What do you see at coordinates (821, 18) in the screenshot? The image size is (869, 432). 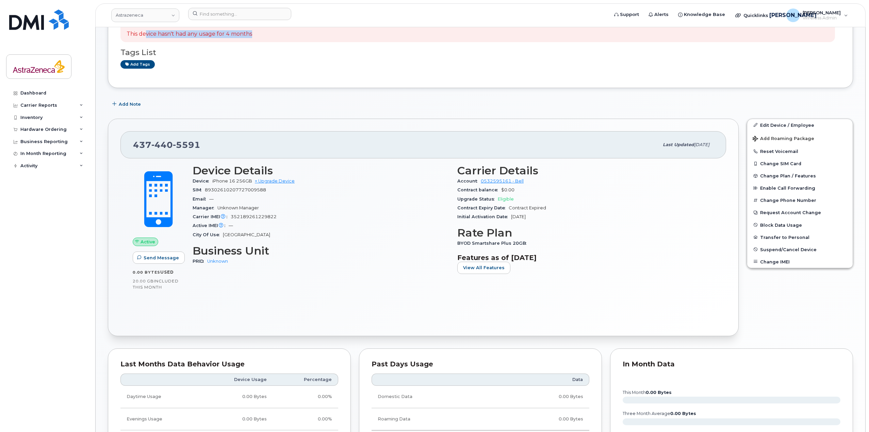 I see `span: Wireless Admin` at bounding box center [821, 18].